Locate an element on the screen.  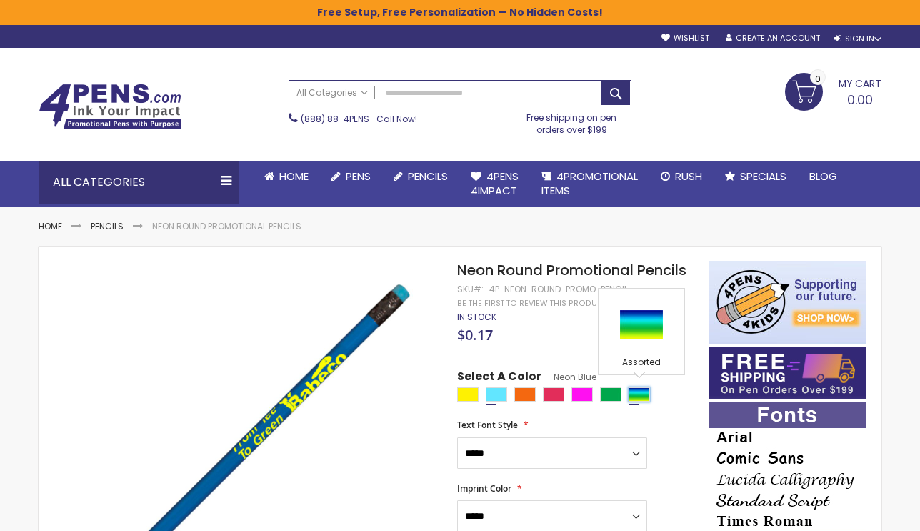
span: All Categories is located at coordinates (332, 93).